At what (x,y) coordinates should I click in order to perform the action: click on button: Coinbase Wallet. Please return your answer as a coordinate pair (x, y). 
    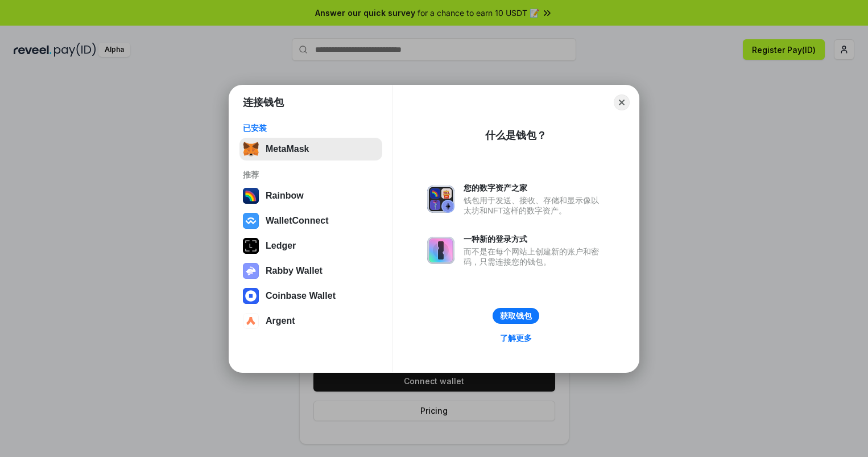
    Looking at the image, I should click on (310, 296).